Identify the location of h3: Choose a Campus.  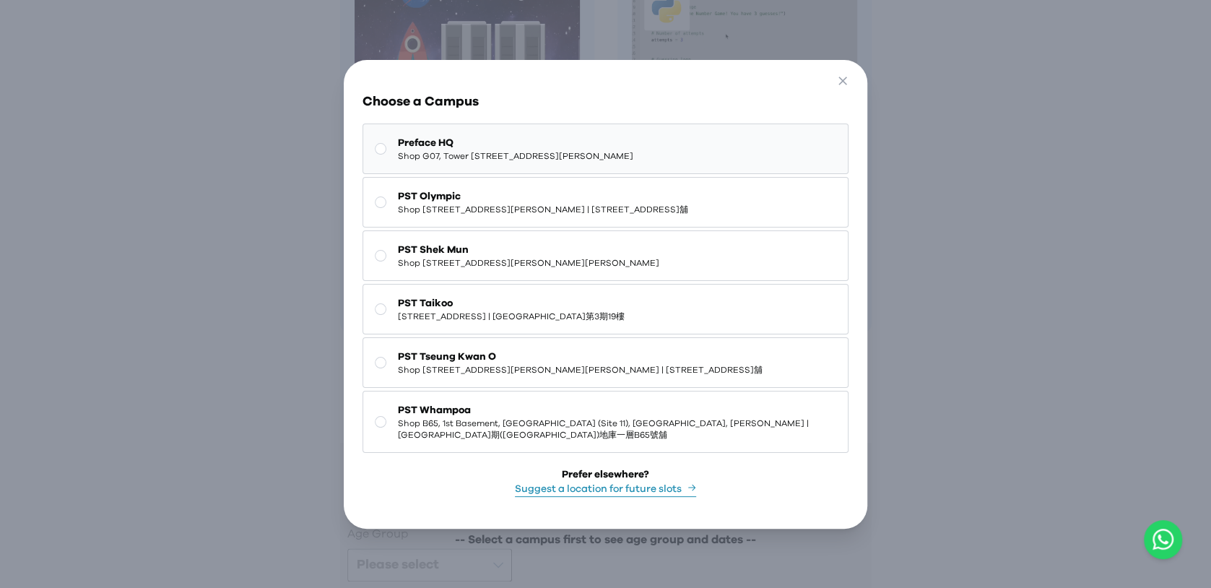
(606, 102).